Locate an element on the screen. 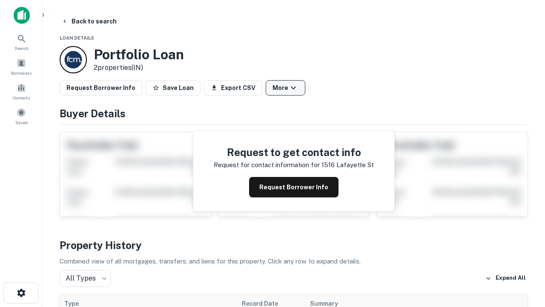 The height and width of the screenshot is (307, 545). a: Contacts is located at coordinates (21, 91).